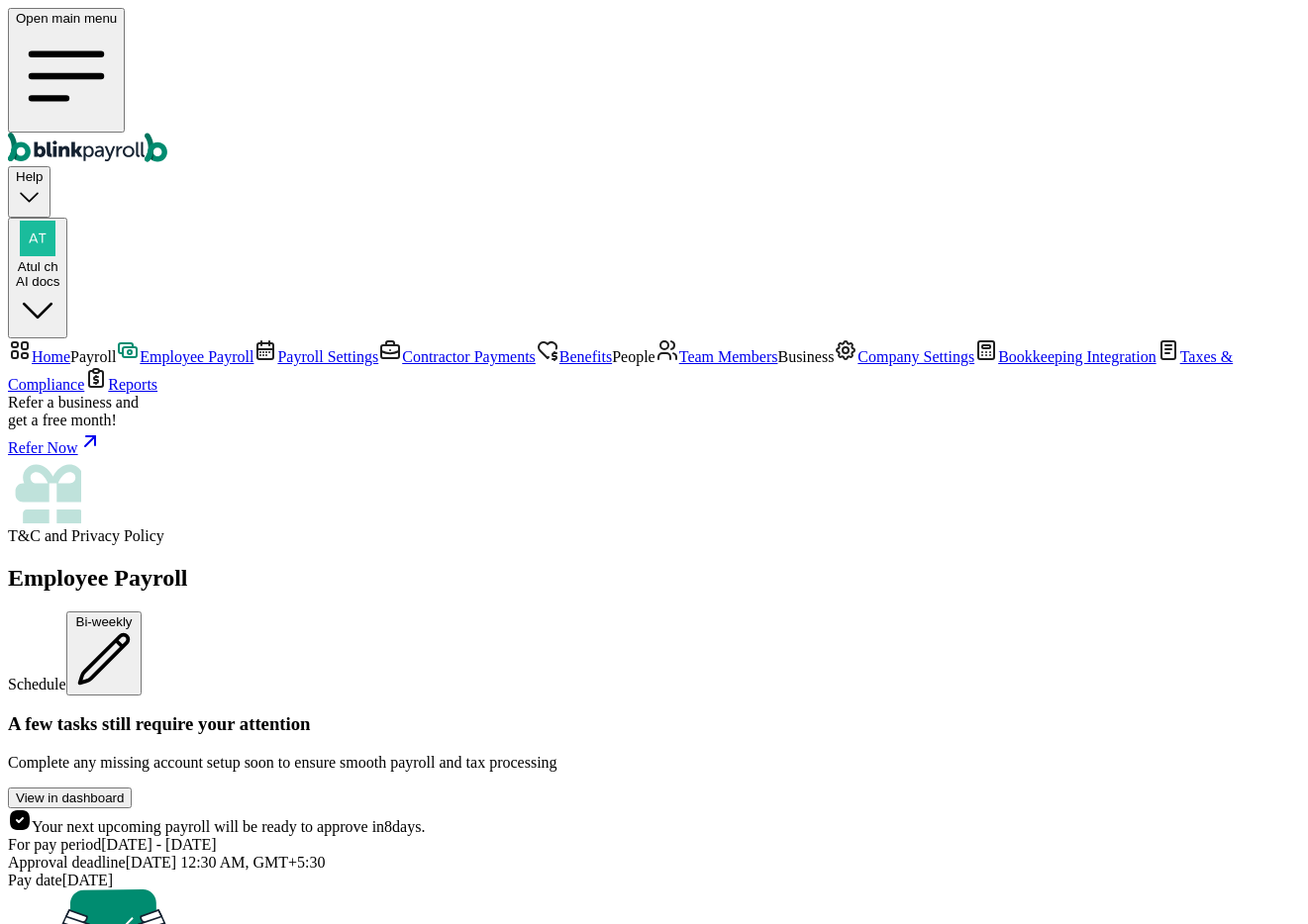  Describe the element at coordinates (717, 356) in the screenshot. I see `a: Team Members` at that location.